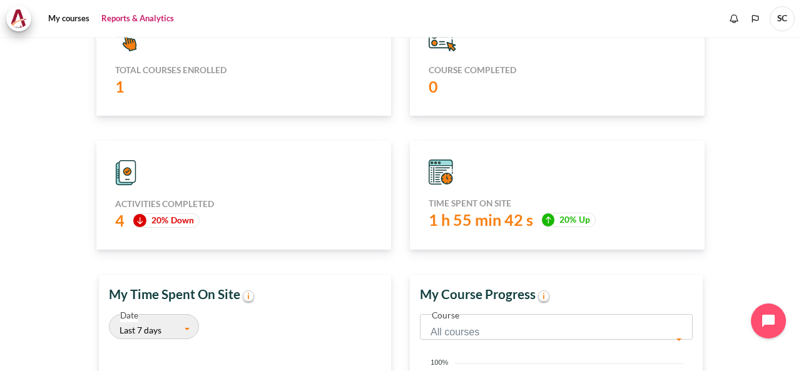 This screenshot has width=801, height=371. Describe the element at coordinates (69, 19) in the screenshot. I see `a: My courses` at that location.